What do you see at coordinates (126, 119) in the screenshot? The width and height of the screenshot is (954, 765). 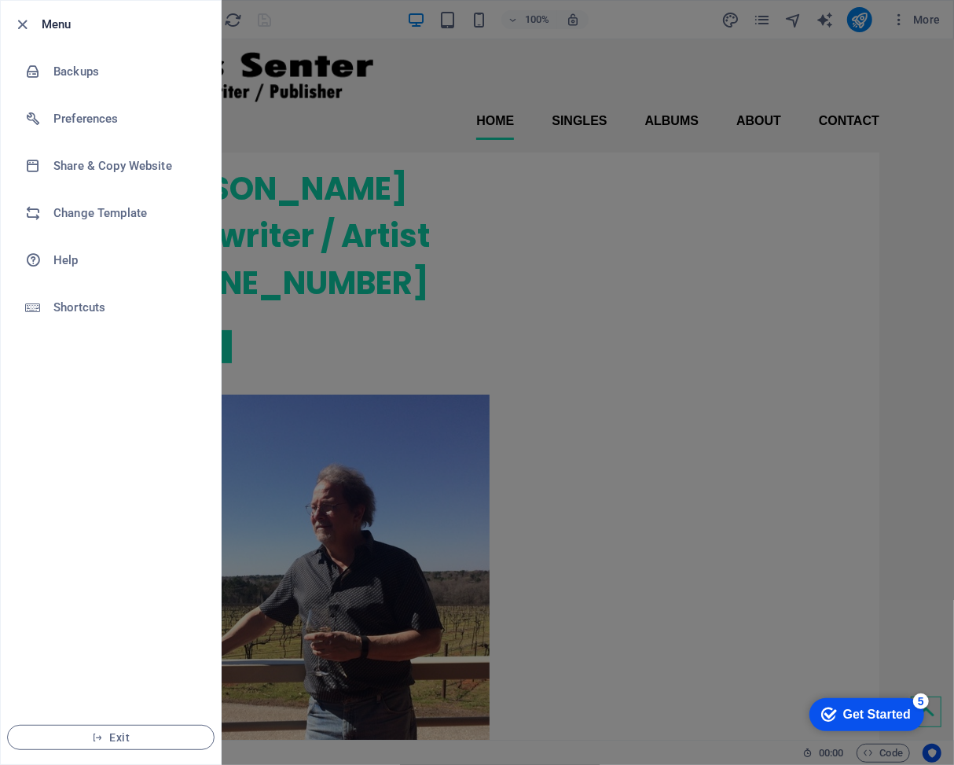 I see `h6: Preferences` at bounding box center [126, 119].